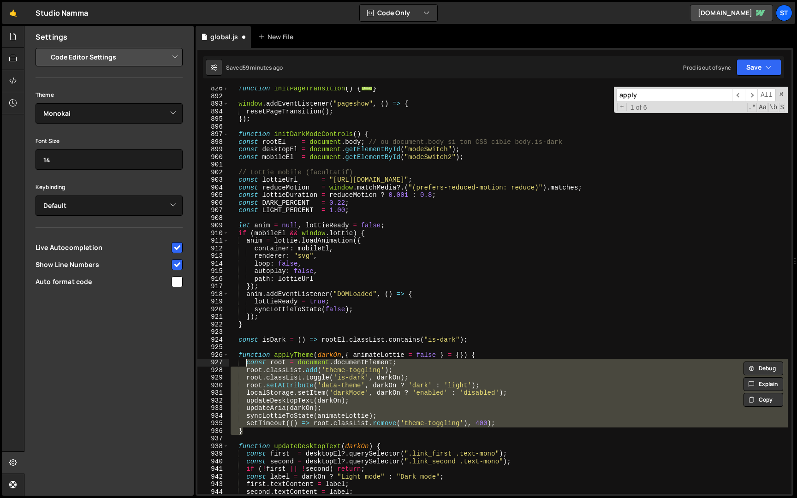 The width and height of the screenshot is (797, 498). What do you see at coordinates (773, 107) in the screenshot?
I see `span: Whole Word Search` at bounding box center [773, 107].